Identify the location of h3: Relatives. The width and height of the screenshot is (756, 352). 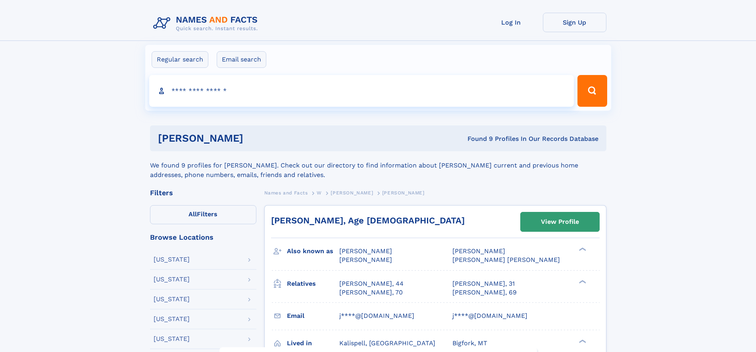
(313, 284).